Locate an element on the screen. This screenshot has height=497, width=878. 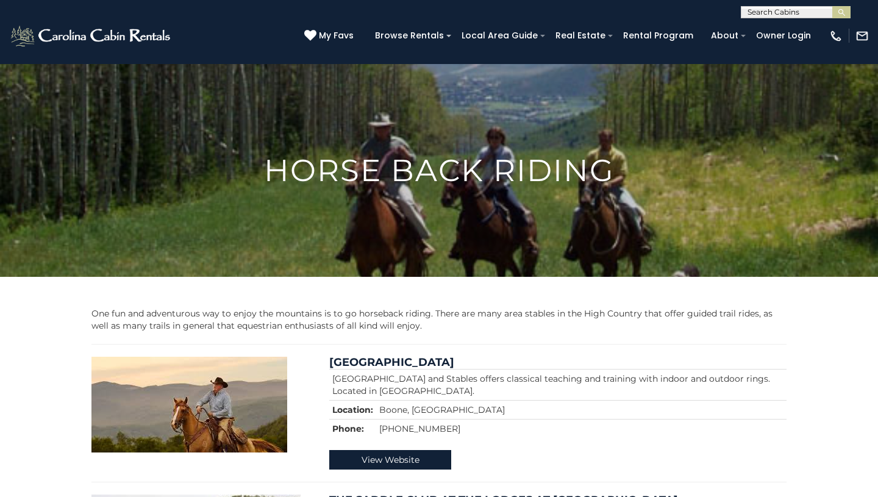
a: View Website is located at coordinates (390, 460).